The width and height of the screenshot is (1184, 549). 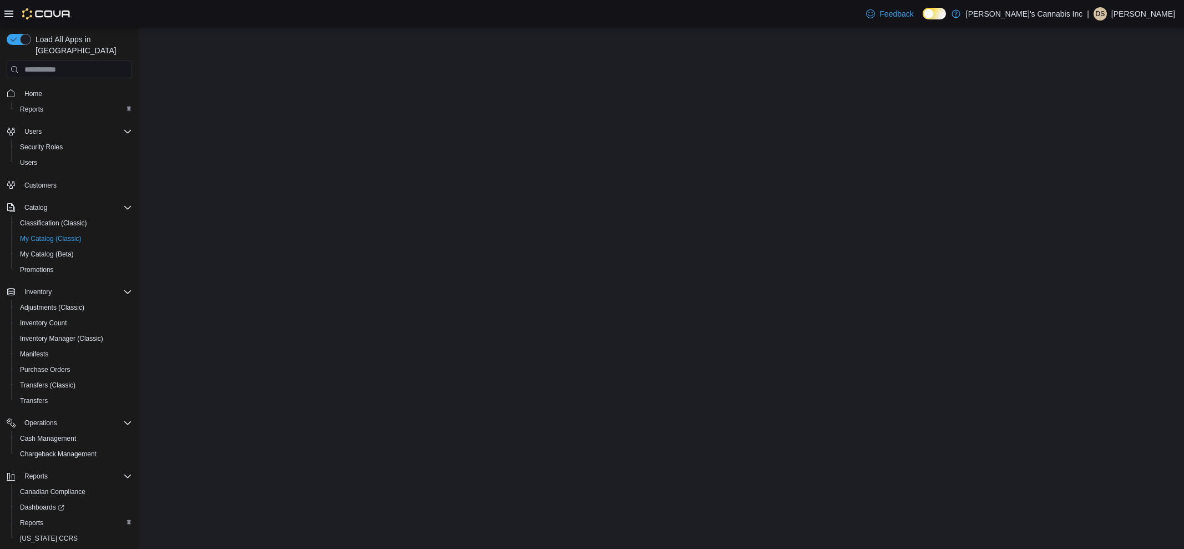 What do you see at coordinates (48, 385) in the screenshot?
I see `a: Transfers (Classic)` at bounding box center [48, 385].